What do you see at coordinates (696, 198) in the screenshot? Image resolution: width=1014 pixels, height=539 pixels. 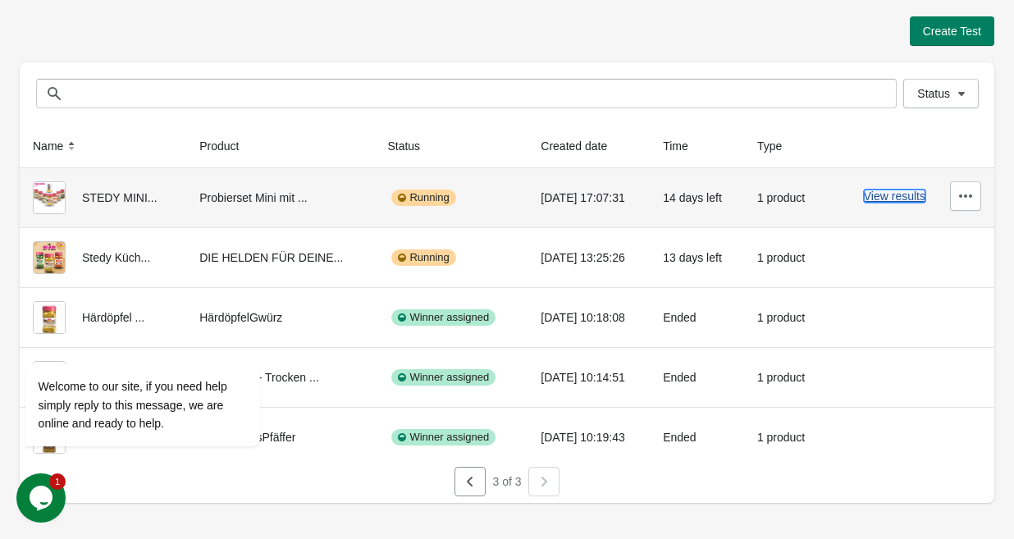 I see `div: 14 days left` at bounding box center [696, 198].